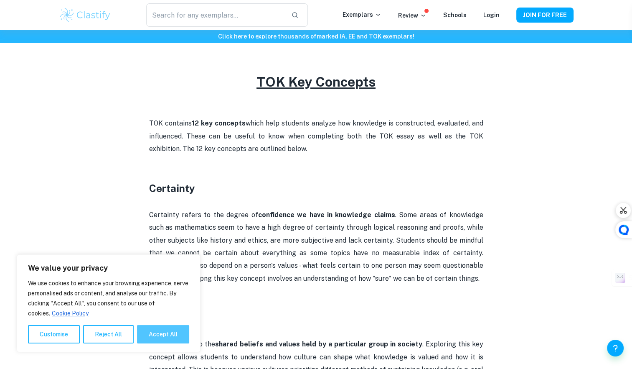 This screenshot has height=369, width=632. I want to click on p: TOK contains which help students analyze how knowledge is constructed, evaluated, and influenced...., so click(316, 136).